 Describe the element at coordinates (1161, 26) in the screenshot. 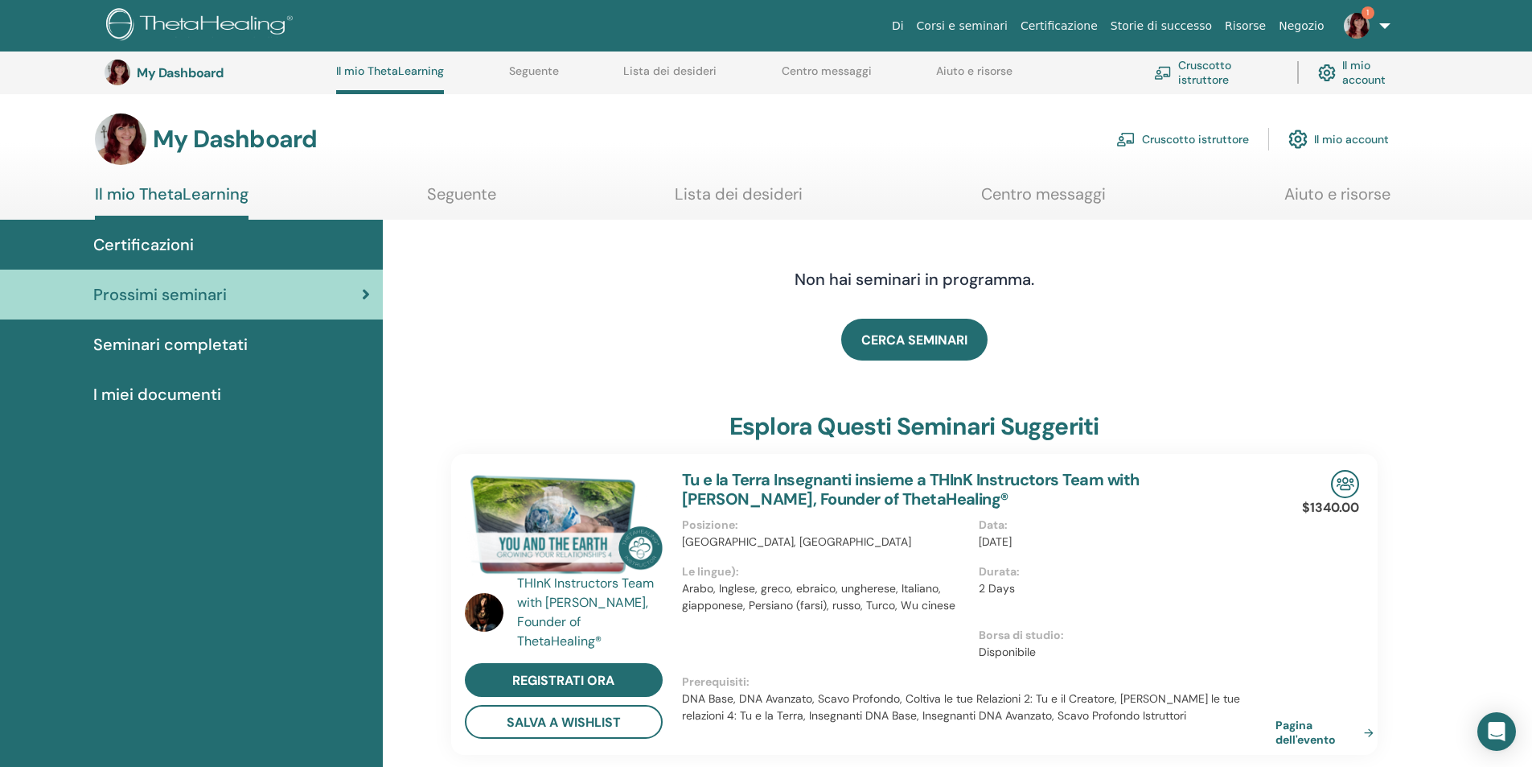

I see `a: Storie di successo` at that location.